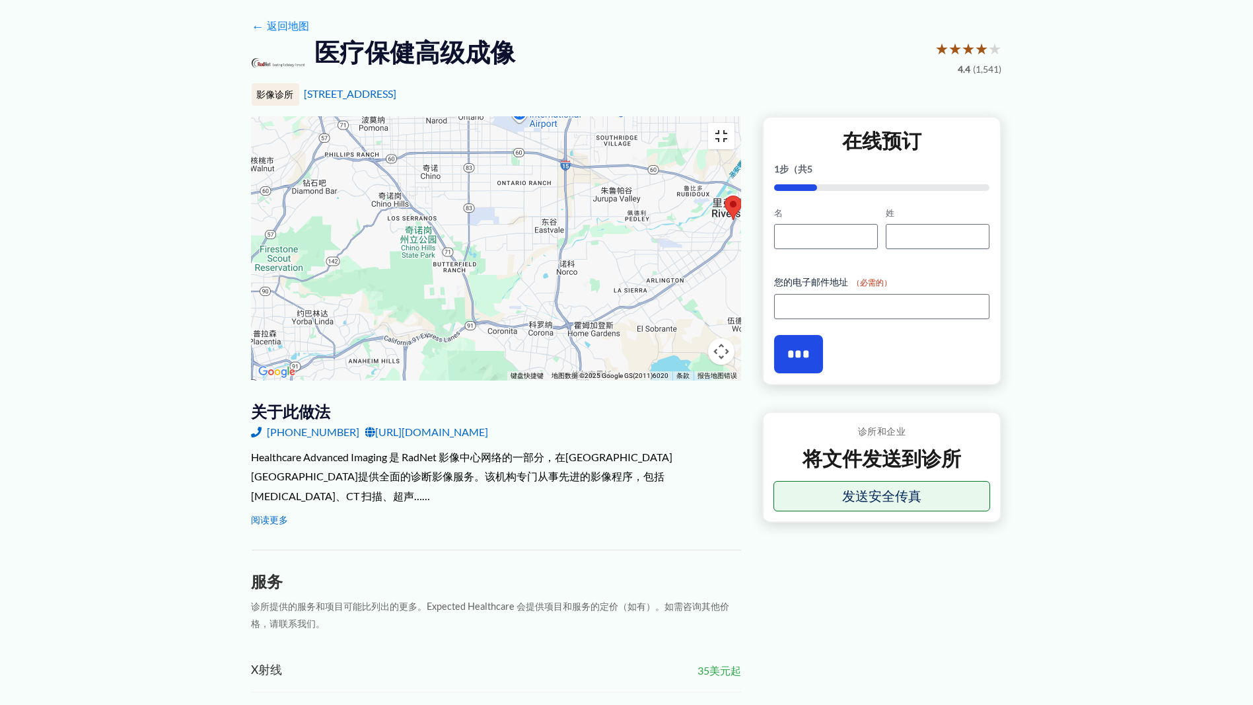  I want to click on font: X射线, so click(267, 669).